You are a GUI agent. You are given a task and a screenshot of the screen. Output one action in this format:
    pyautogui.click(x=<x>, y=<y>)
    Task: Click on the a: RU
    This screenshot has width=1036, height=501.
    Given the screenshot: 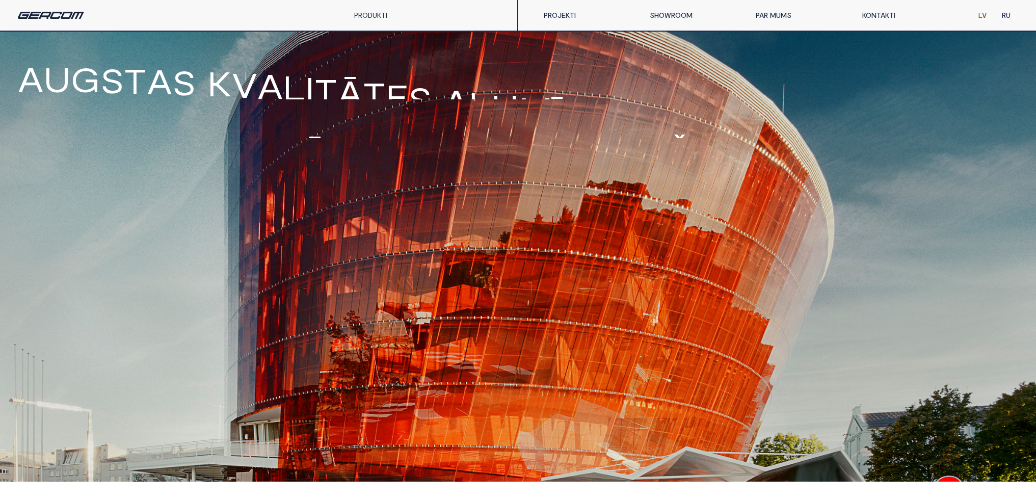 What is the action you would take?
    pyautogui.click(x=1006, y=15)
    